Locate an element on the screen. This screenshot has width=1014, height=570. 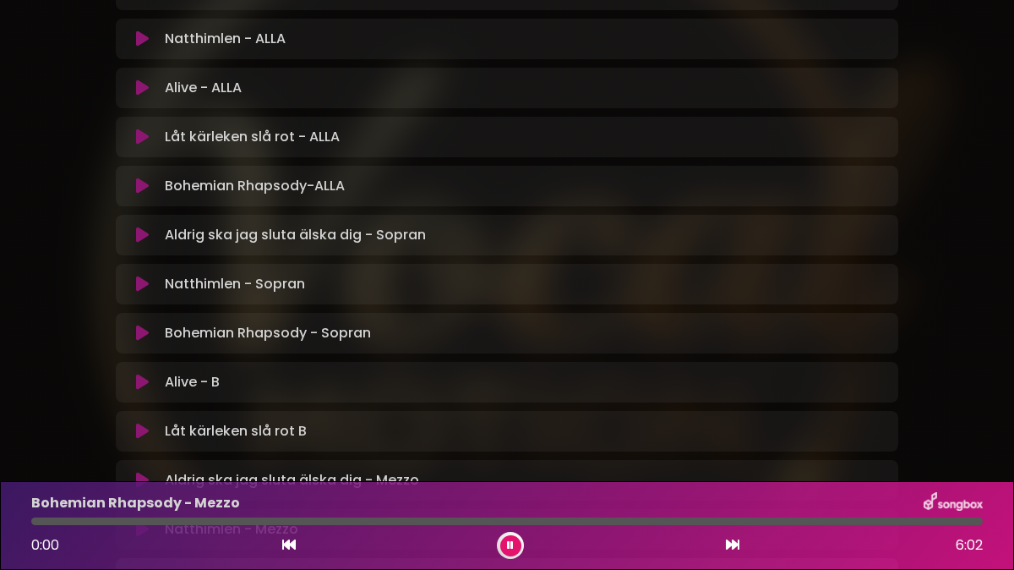
p: Aldrig ska jag sluta älska dig - Sopran is located at coordinates (295, 235).